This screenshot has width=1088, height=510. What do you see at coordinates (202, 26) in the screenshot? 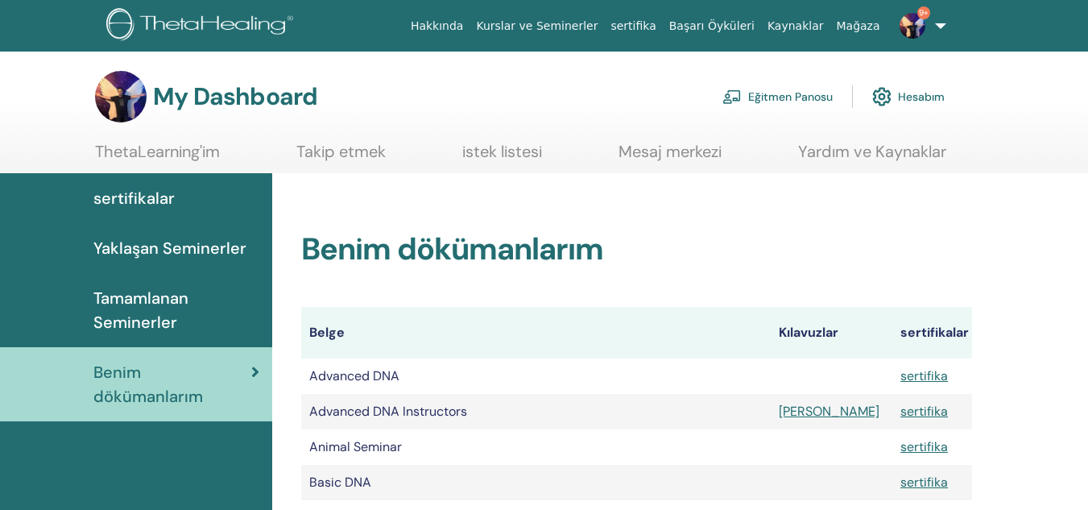
I see `img: logo.png` at bounding box center [202, 26].